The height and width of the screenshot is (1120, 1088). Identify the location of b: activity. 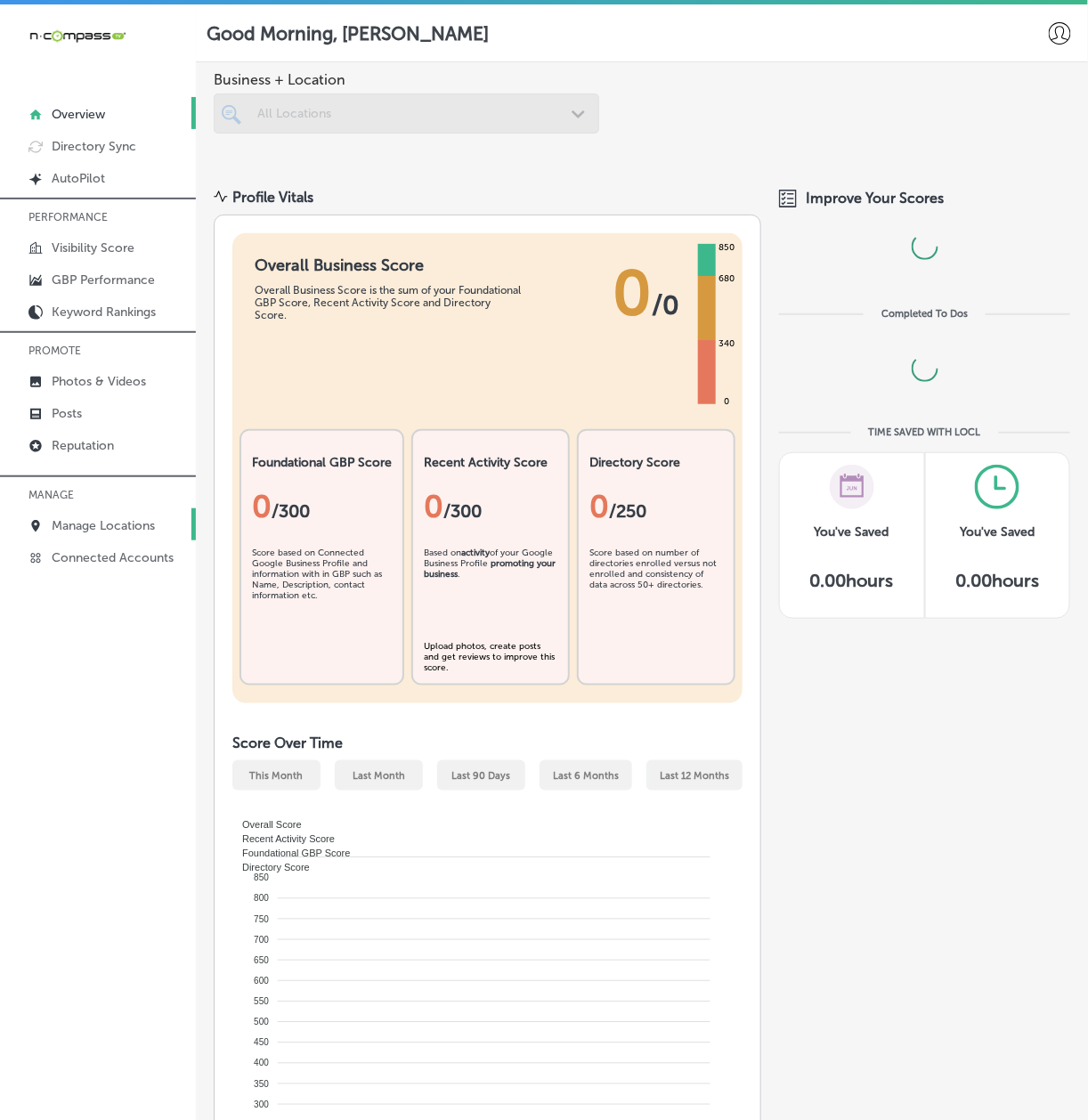
(475, 554).